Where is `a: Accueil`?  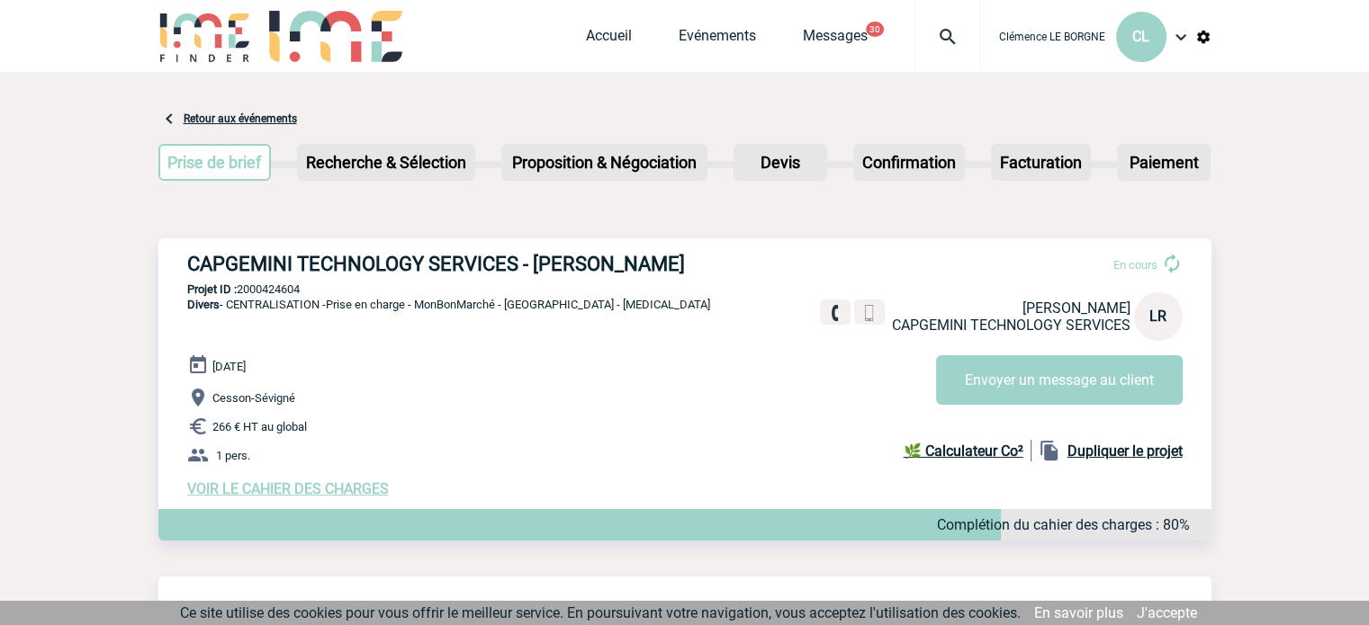
a: Accueil is located at coordinates (608, 40).